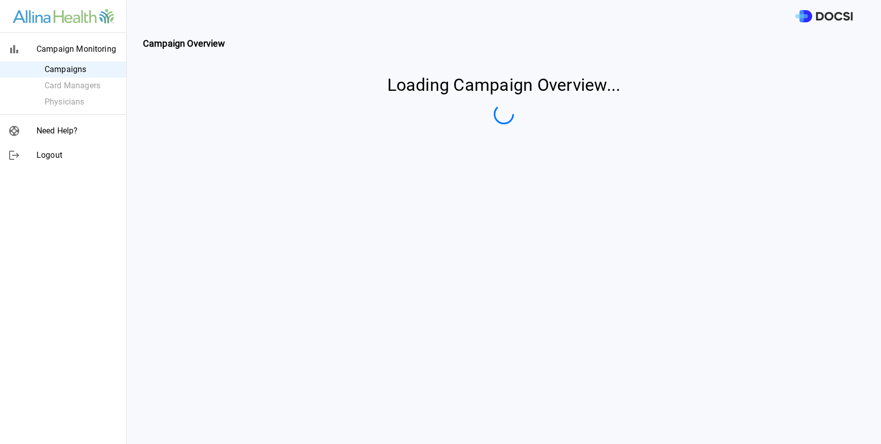 The width and height of the screenshot is (881, 444). I want to click on span: Logout, so click(77, 155).